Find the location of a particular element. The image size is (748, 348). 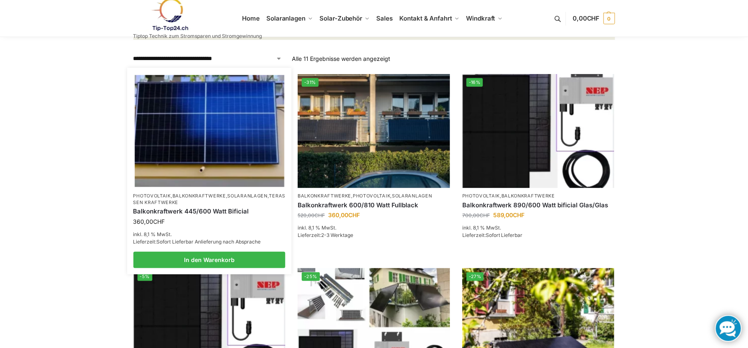

span: 0 is located at coordinates (609, 19).